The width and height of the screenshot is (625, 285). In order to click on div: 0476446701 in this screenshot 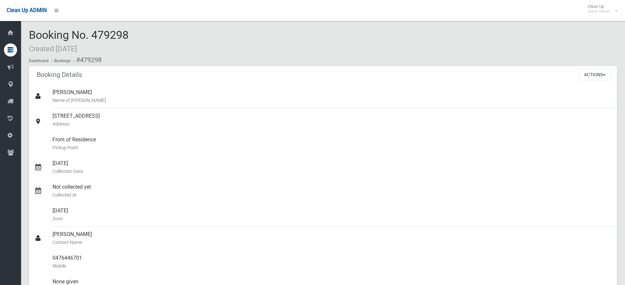, I will do `click(332, 262)`.